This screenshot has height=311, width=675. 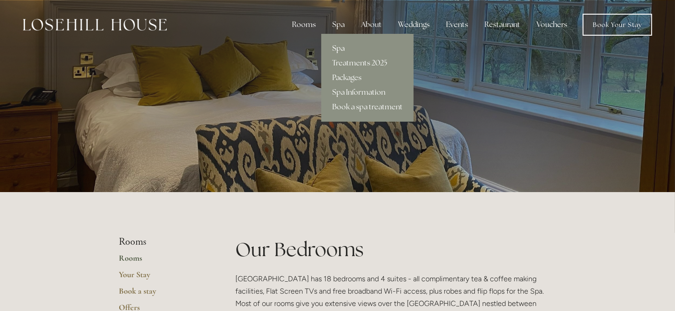 What do you see at coordinates (368, 78) in the screenshot?
I see `a: Packages` at bounding box center [368, 78].